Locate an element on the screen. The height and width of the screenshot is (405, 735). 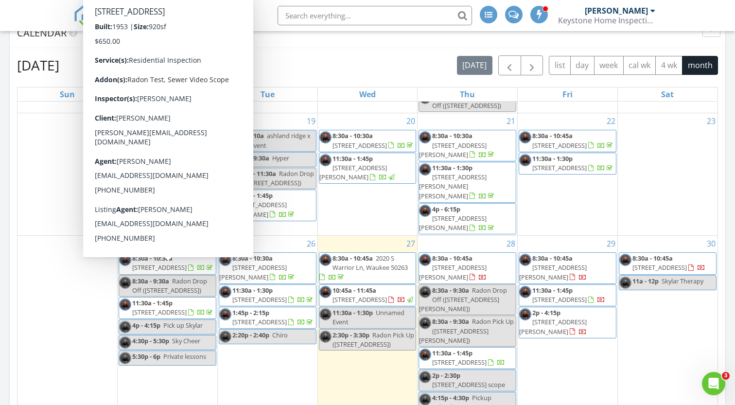
a: Sunday is located at coordinates (67, 94).